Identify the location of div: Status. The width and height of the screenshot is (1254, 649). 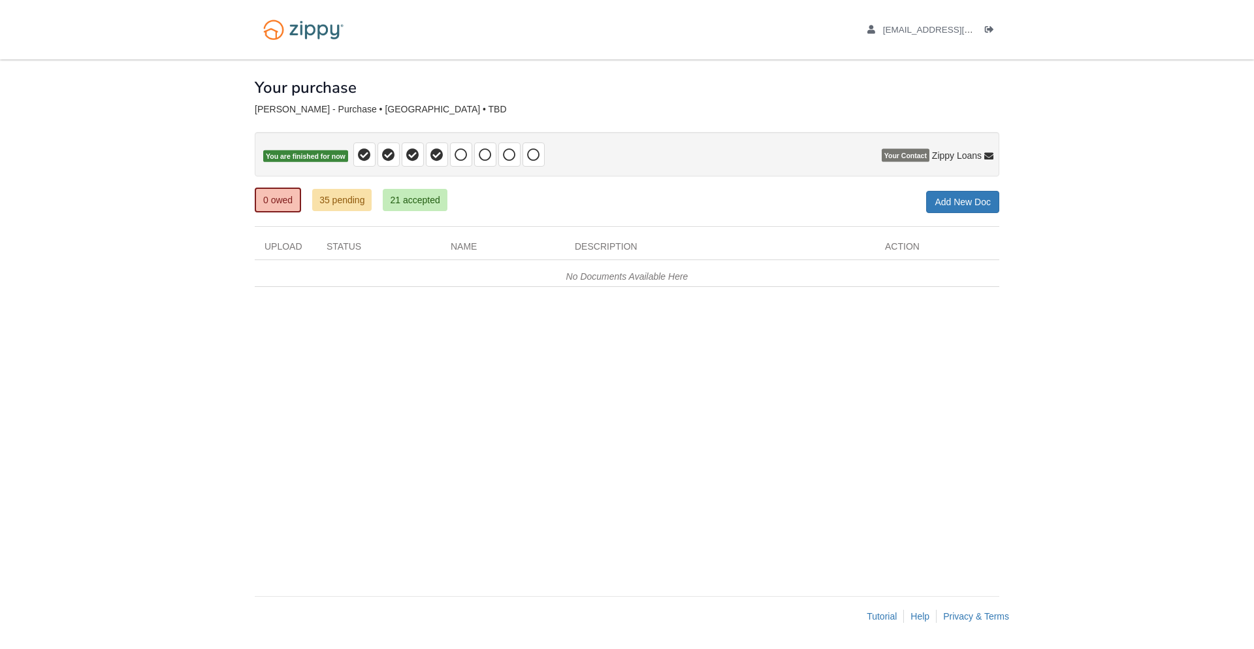
(379, 249).